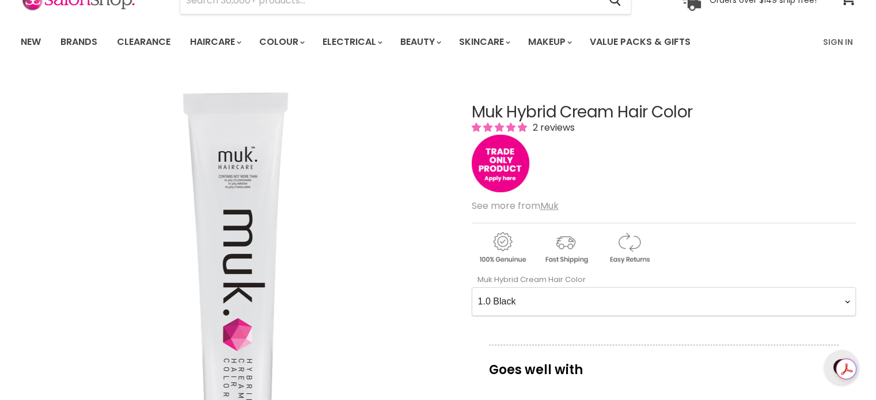  Describe the element at coordinates (629, 248) in the screenshot. I see `img: returns.gif` at that location.